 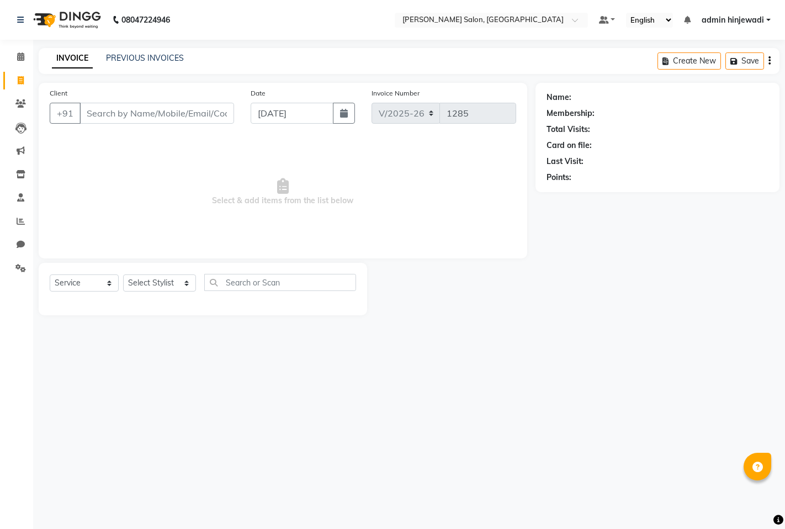 I want to click on input: Search or Scan, so click(x=280, y=282).